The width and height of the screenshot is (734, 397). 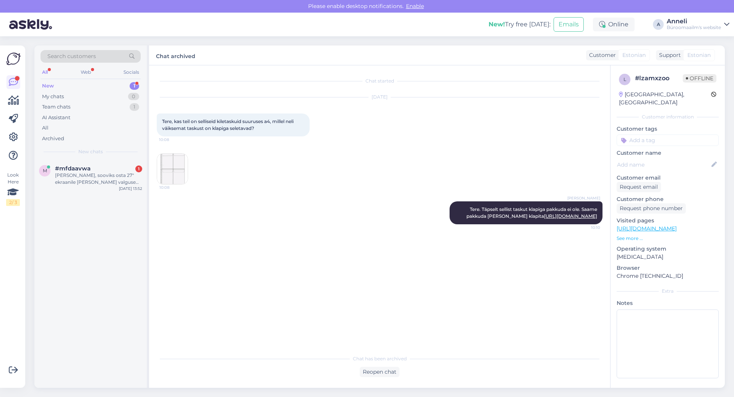 What do you see at coordinates (13, 59) in the screenshot?
I see `img: Askly Logo` at bounding box center [13, 59].